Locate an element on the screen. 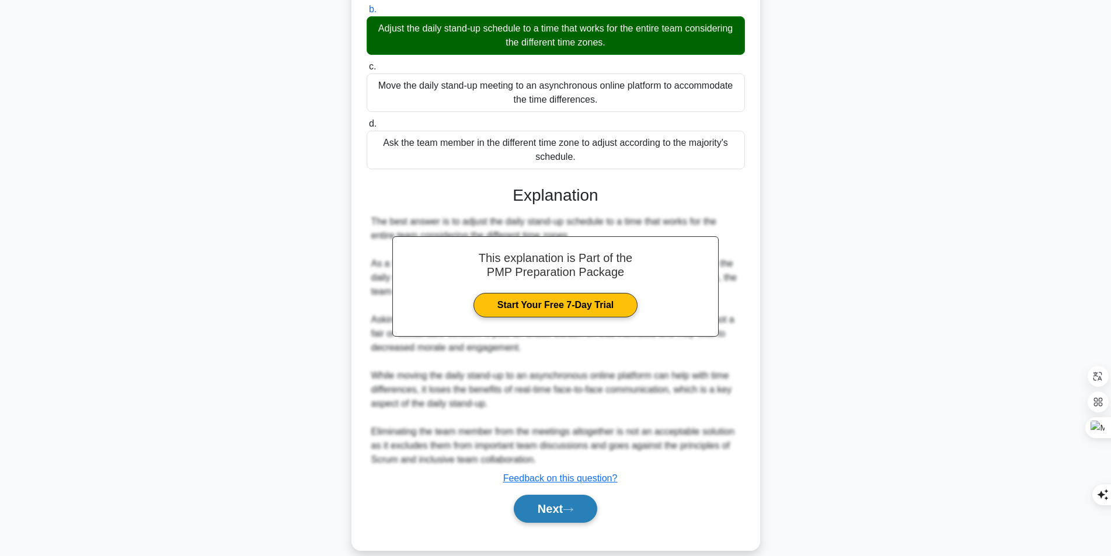 The image size is (1111, 556). span: c. is located at coordinates (372, 66).